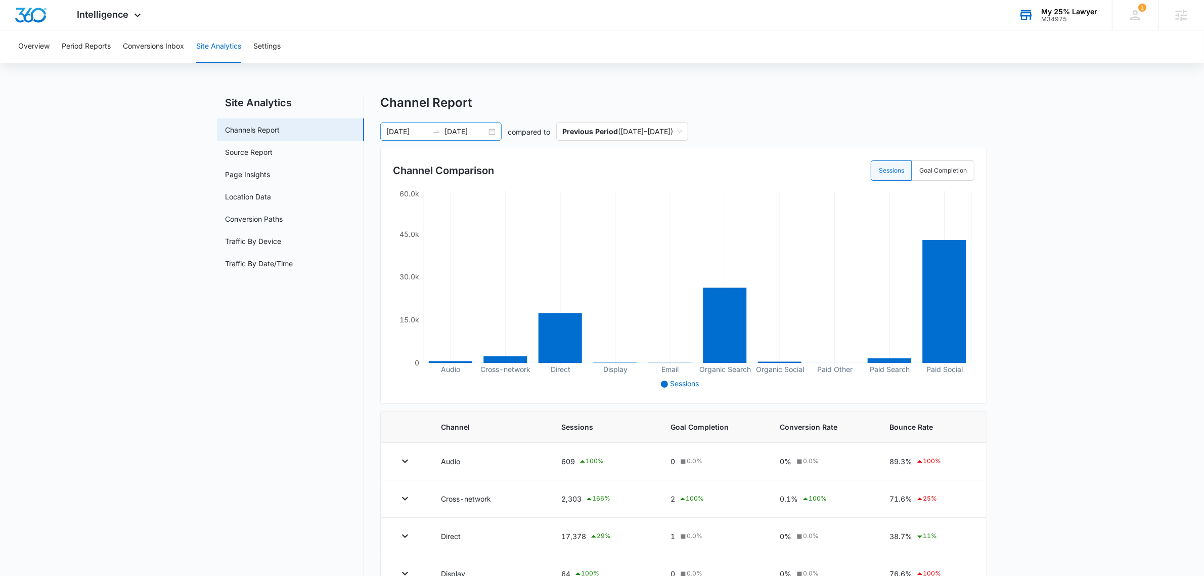  What do you see at coordinates (407, 132) in the screenshot?
I see `input: Start date` at bounding box center [407, 132].